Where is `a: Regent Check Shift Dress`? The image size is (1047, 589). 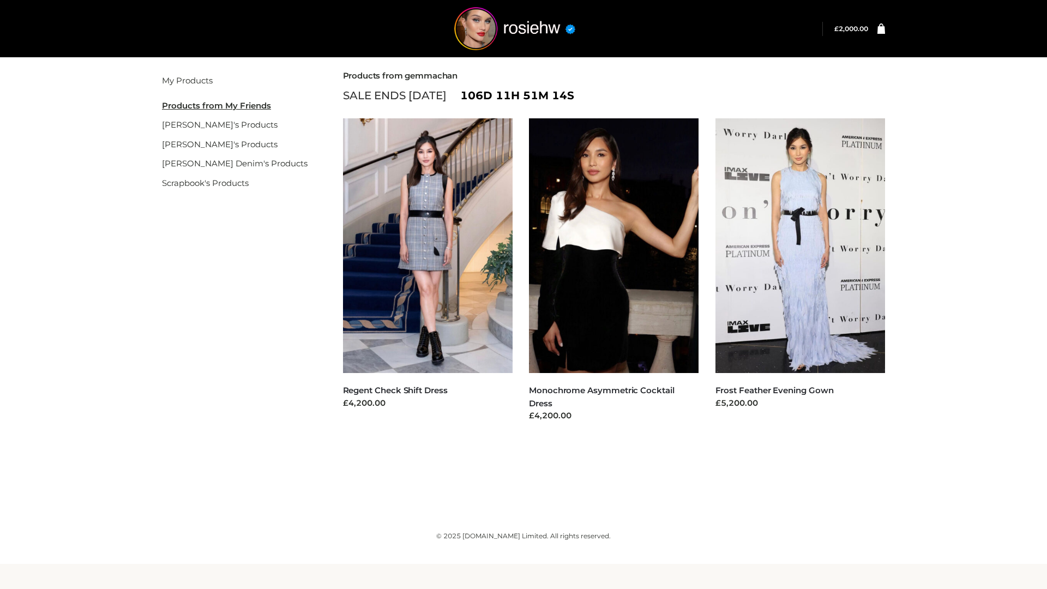 a: Regent Check Shift Dress is located at coordinates (395, 390).